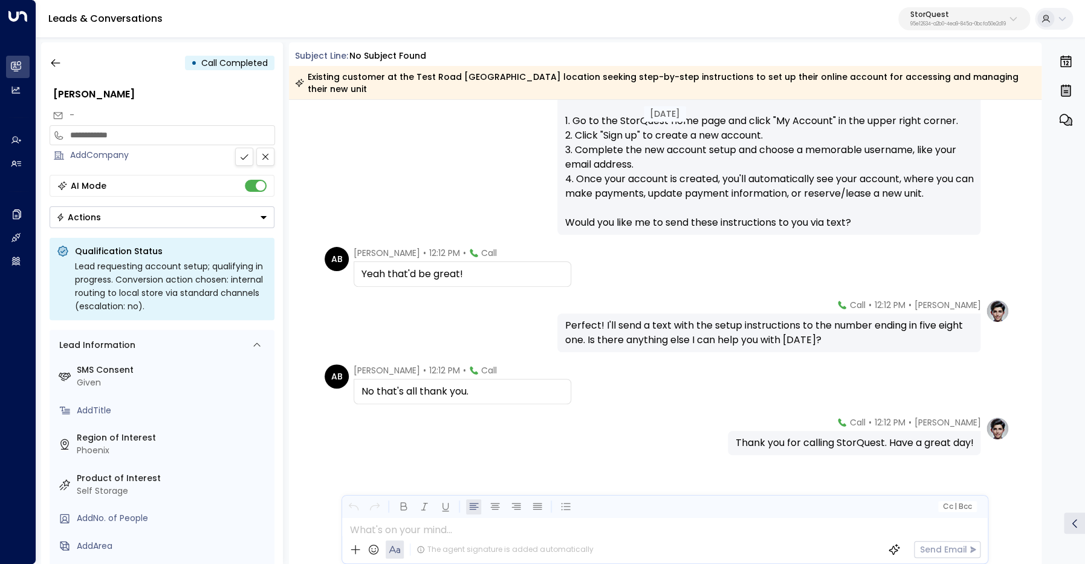 The image size is (1085, 564). I want to click on p: Qualification Status, so click(171, 251).